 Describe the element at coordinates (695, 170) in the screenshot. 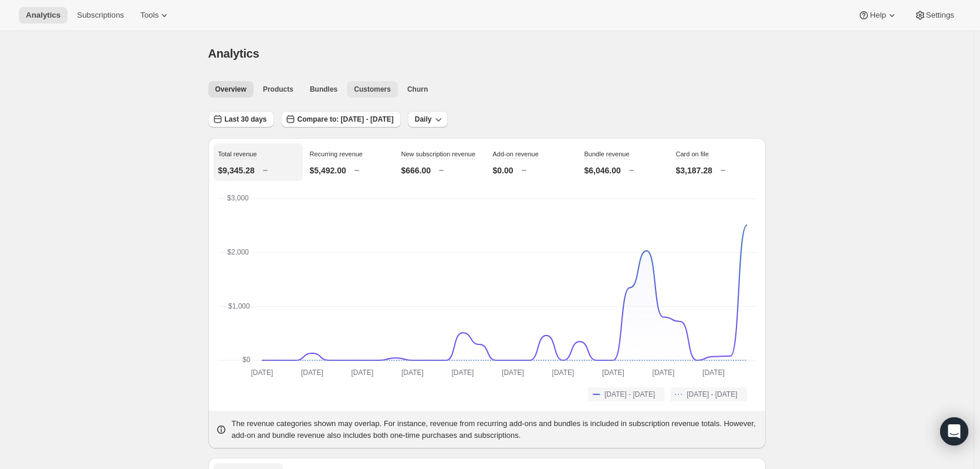

I see `p: $3,187.28` at that location.